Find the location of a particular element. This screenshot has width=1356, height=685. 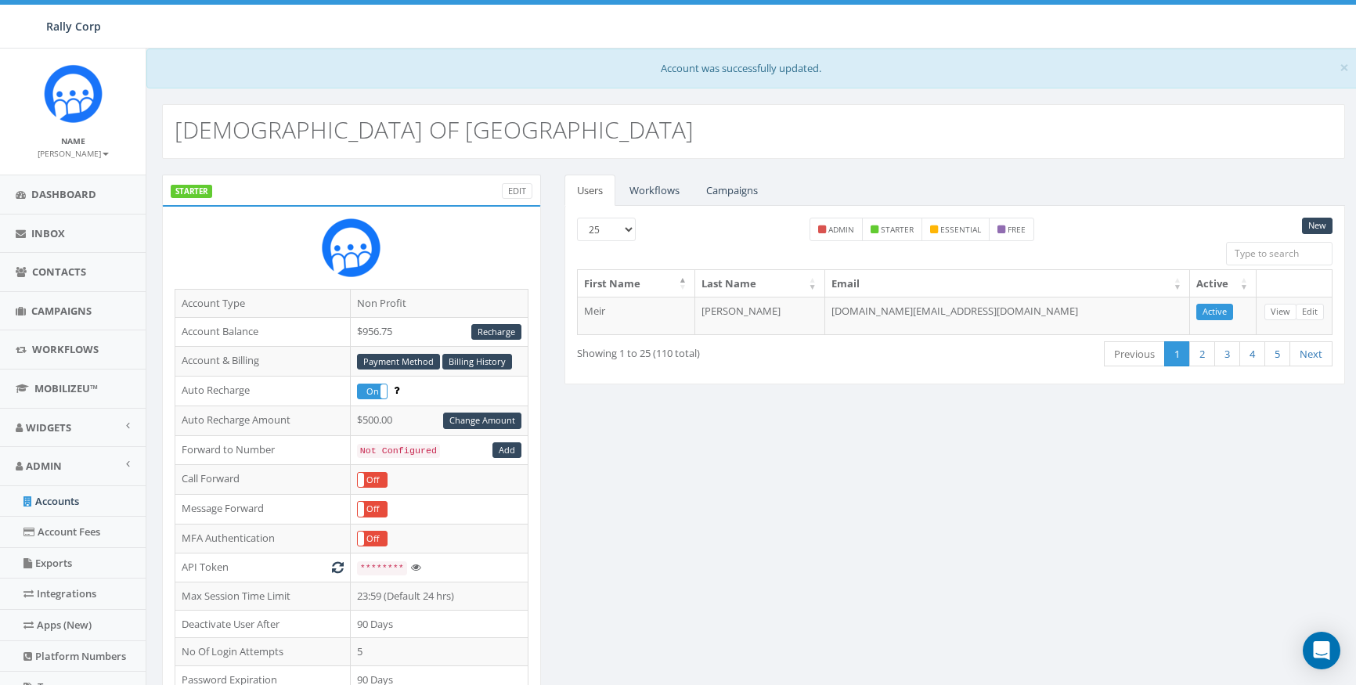

div: Showing 1 to 25 (110 total) is located at coordinates (727, 350).